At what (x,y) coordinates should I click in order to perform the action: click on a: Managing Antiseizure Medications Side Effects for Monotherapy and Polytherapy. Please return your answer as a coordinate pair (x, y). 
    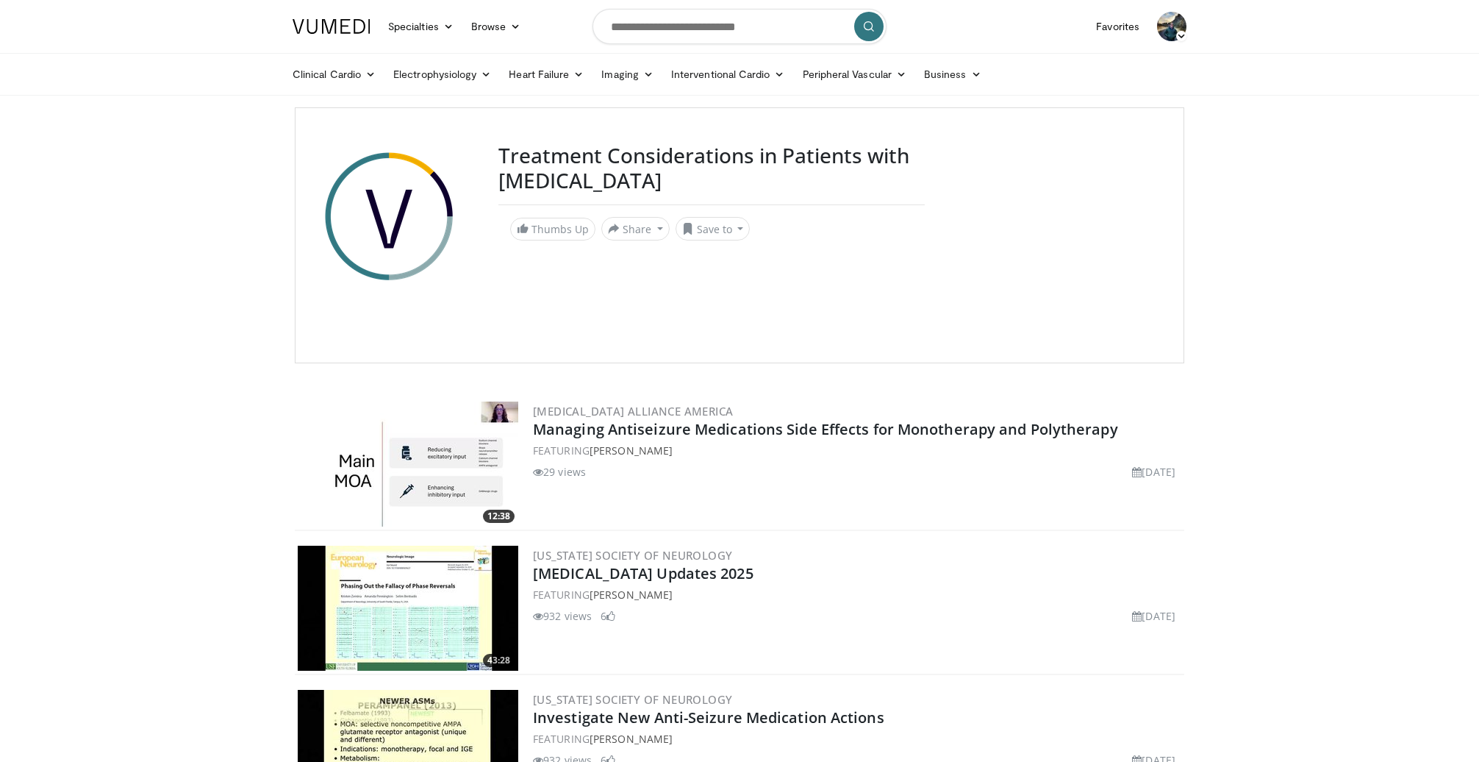
    Looking at the image, I should click on (826, 429).